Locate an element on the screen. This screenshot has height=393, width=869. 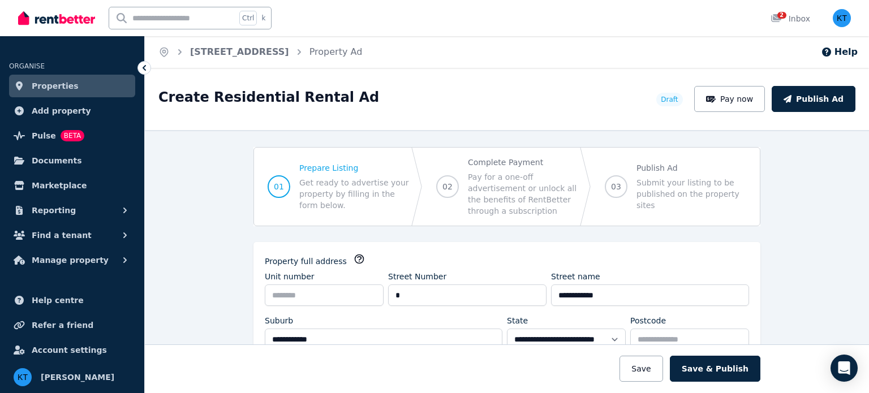
button: Publish Ad is located at coordinates (814, 99).